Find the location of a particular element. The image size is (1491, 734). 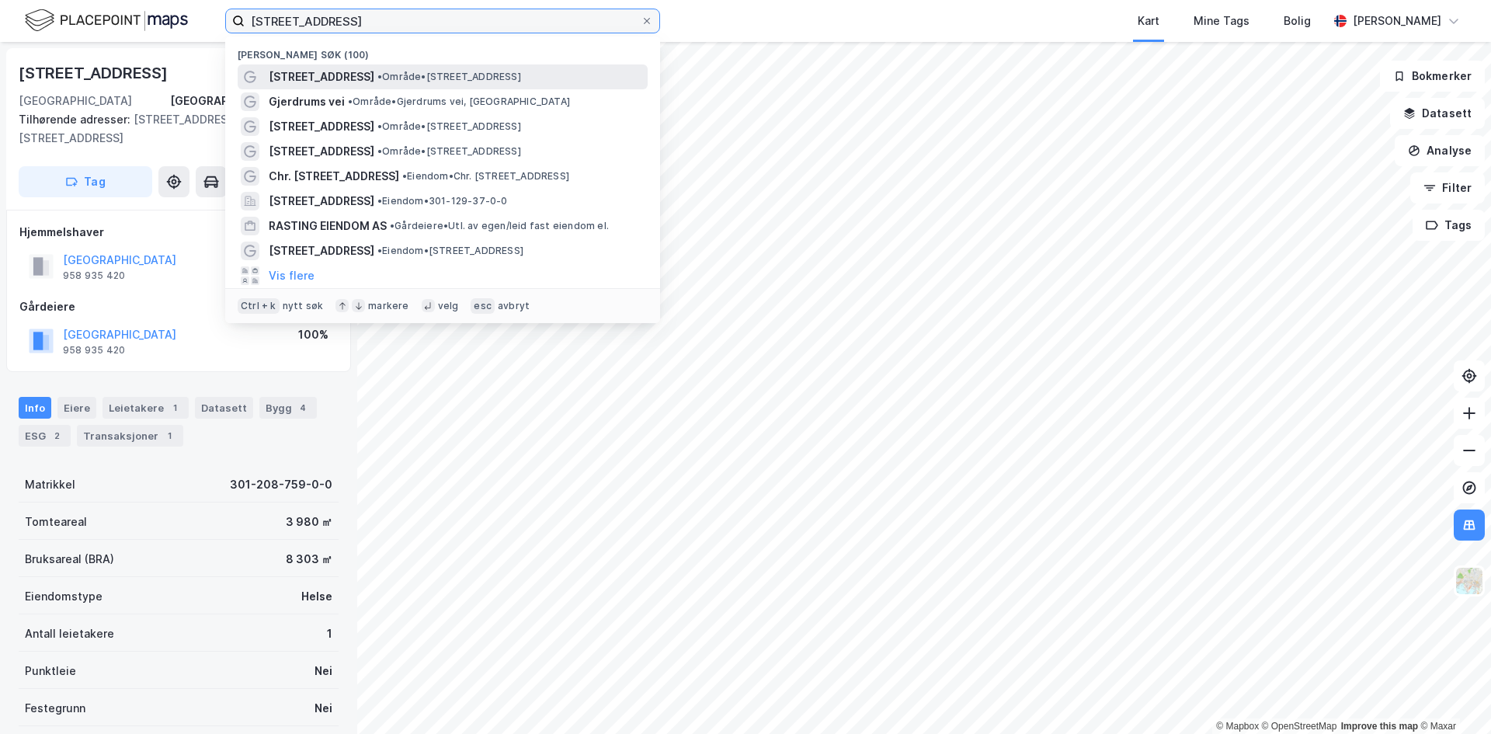

div: Hjemmelshaver is located at coordinates (179, 232).